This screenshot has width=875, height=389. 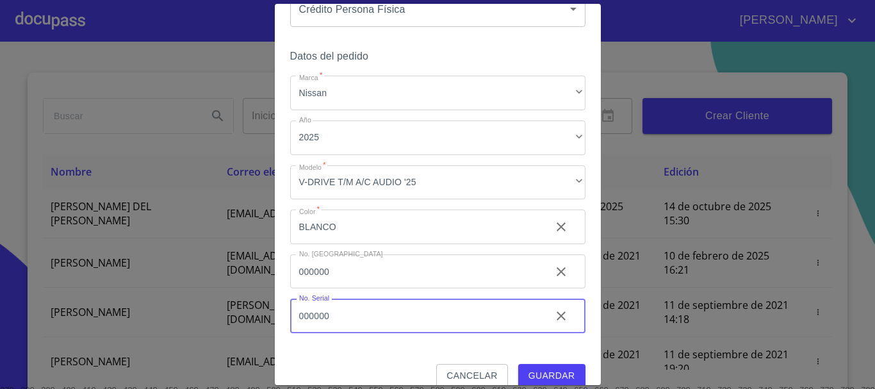 What do you see at coordinates (437, 138) in the screenshot?
I see `div: 2025` at bounding box center [437, 138].